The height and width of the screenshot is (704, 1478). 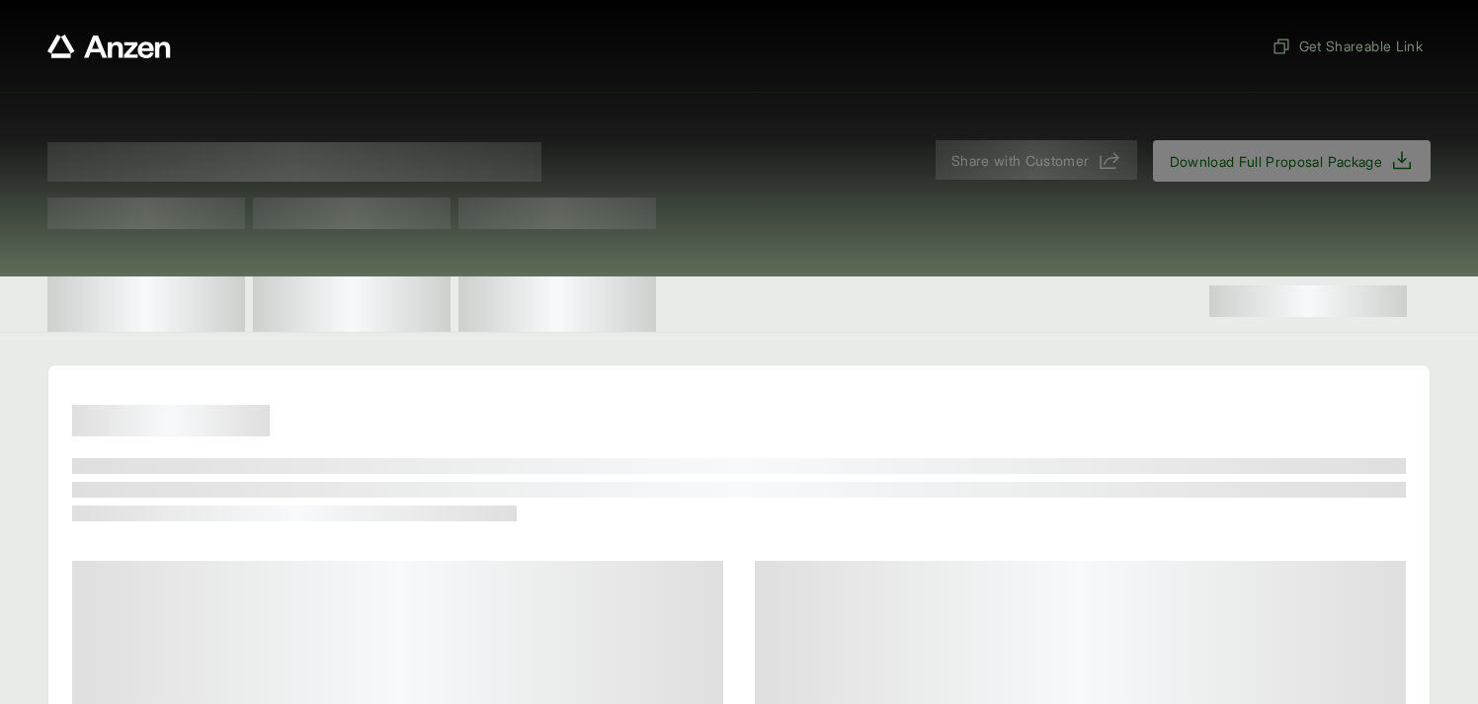 What do you see at coordinates (294, 162) in the screenshot?
I see `span: Proposal for` at bounding box center [294, 162].